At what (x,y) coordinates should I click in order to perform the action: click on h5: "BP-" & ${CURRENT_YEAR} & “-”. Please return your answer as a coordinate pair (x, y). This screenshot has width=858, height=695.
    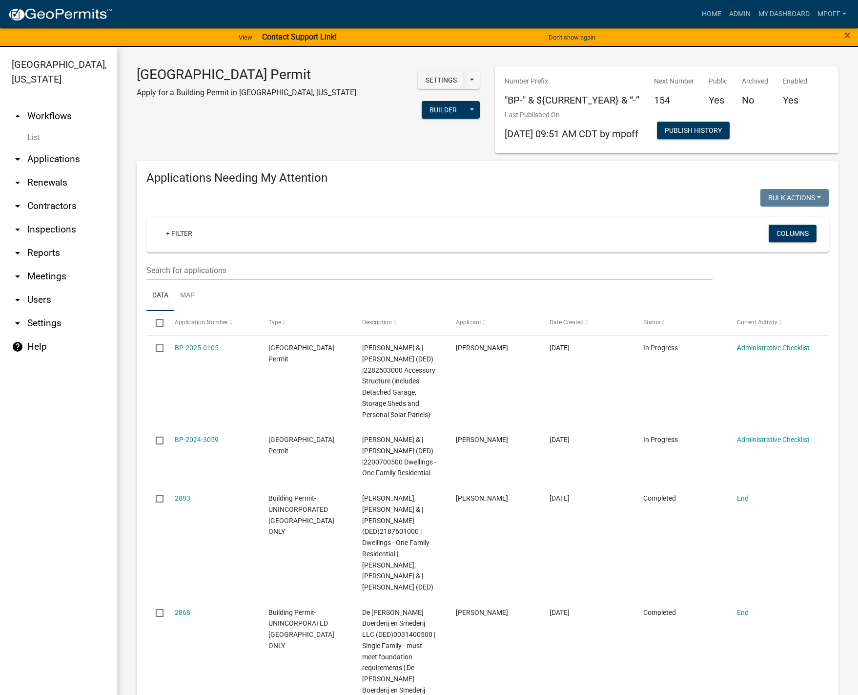
    Looking at the image, I should click on (572, 100).